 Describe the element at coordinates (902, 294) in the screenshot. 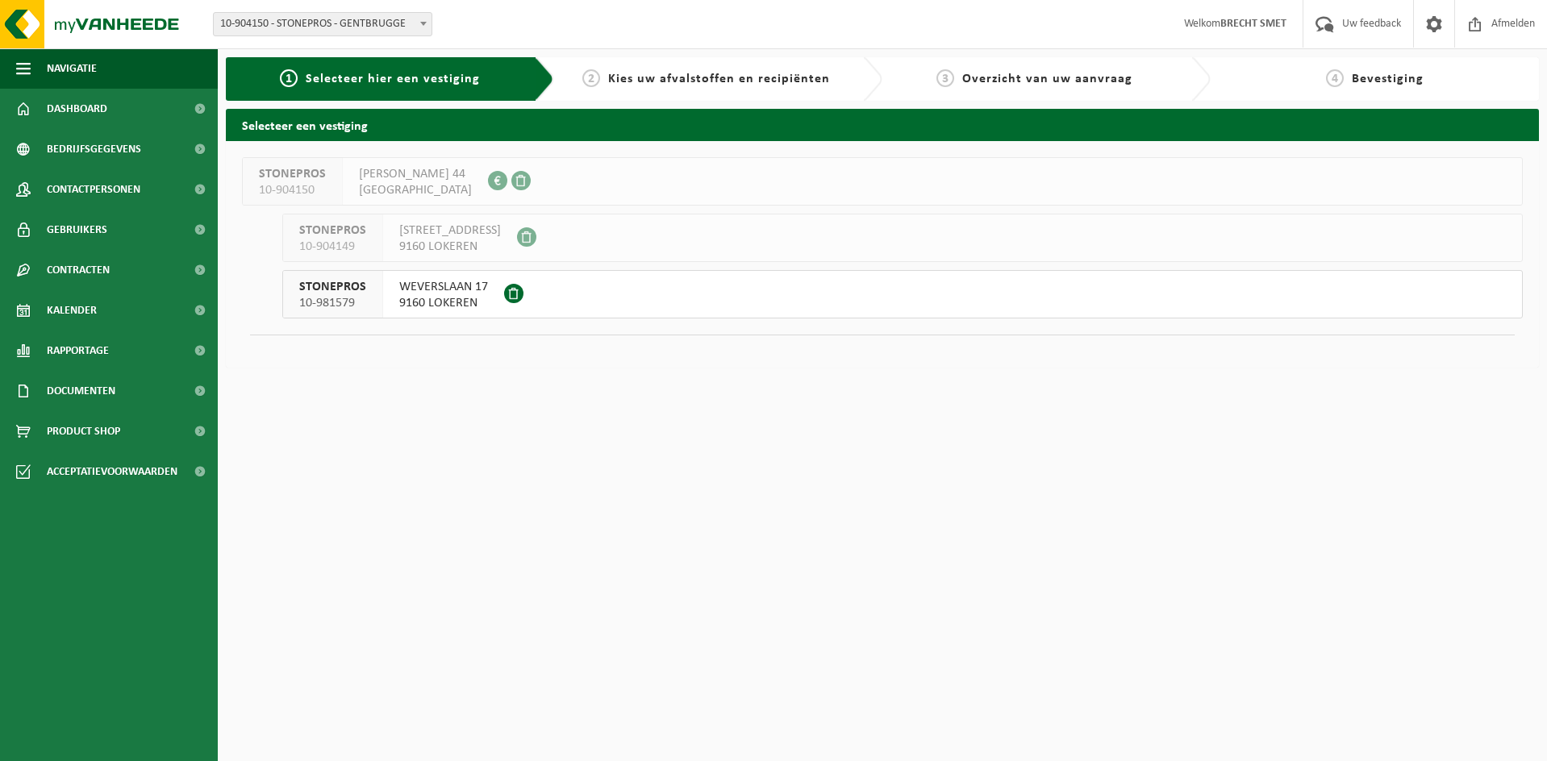

I see `button: STONEPROS 10-981579 WEVERSLAAN 179160 LOKEREN` at that location.